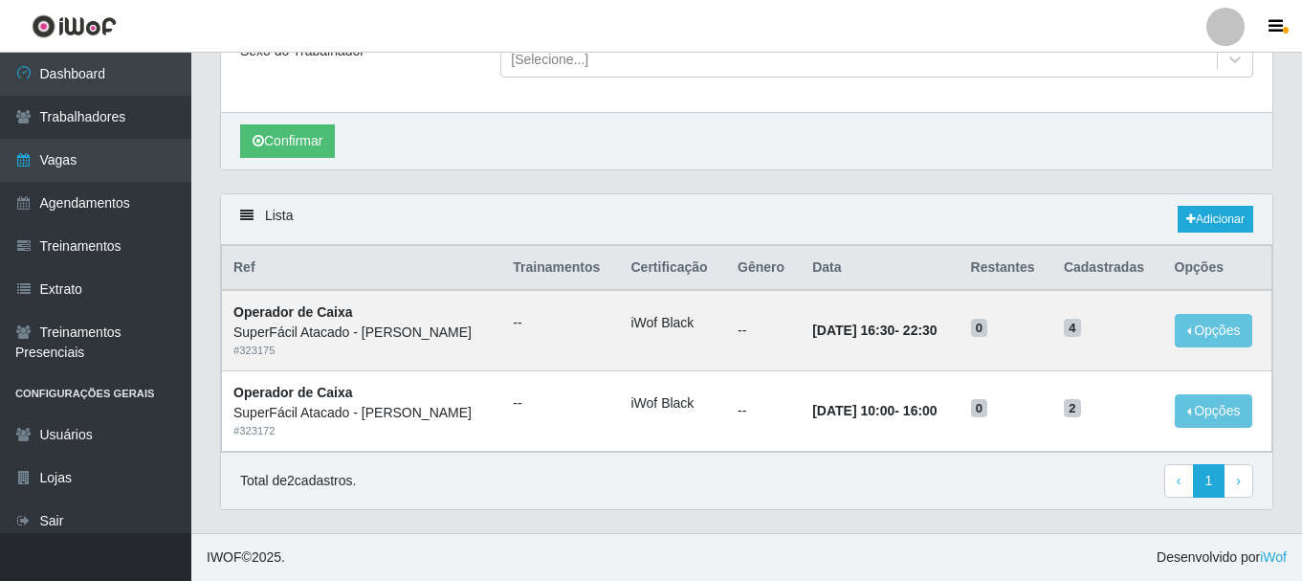  Describe the element at coordinates (560, 268) in the screenshot. I see `th: Trainamentos` at that location.